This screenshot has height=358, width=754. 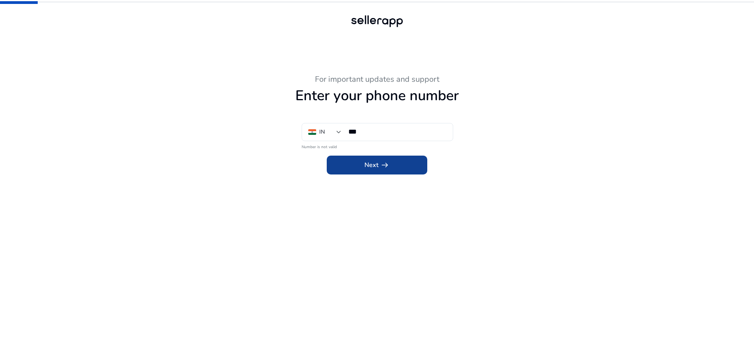 What do you see at coordinates (377, 79) in the screenshot?
I see `h3: For important updates and support` at bounding box center [377, 79].